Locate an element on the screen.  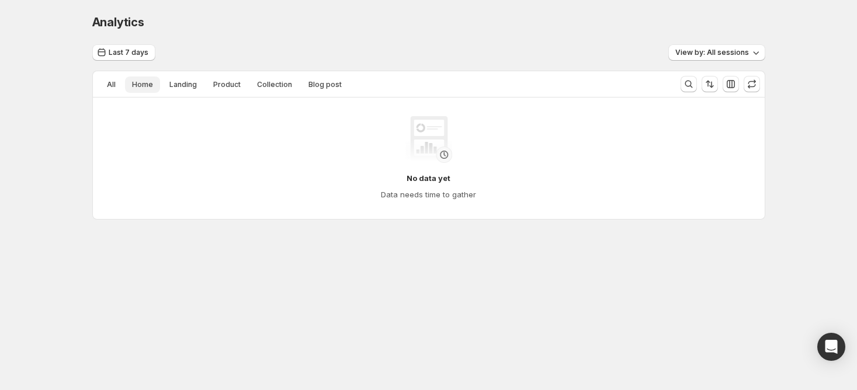
button: Search and filter results is located at coordinates (689, 84).